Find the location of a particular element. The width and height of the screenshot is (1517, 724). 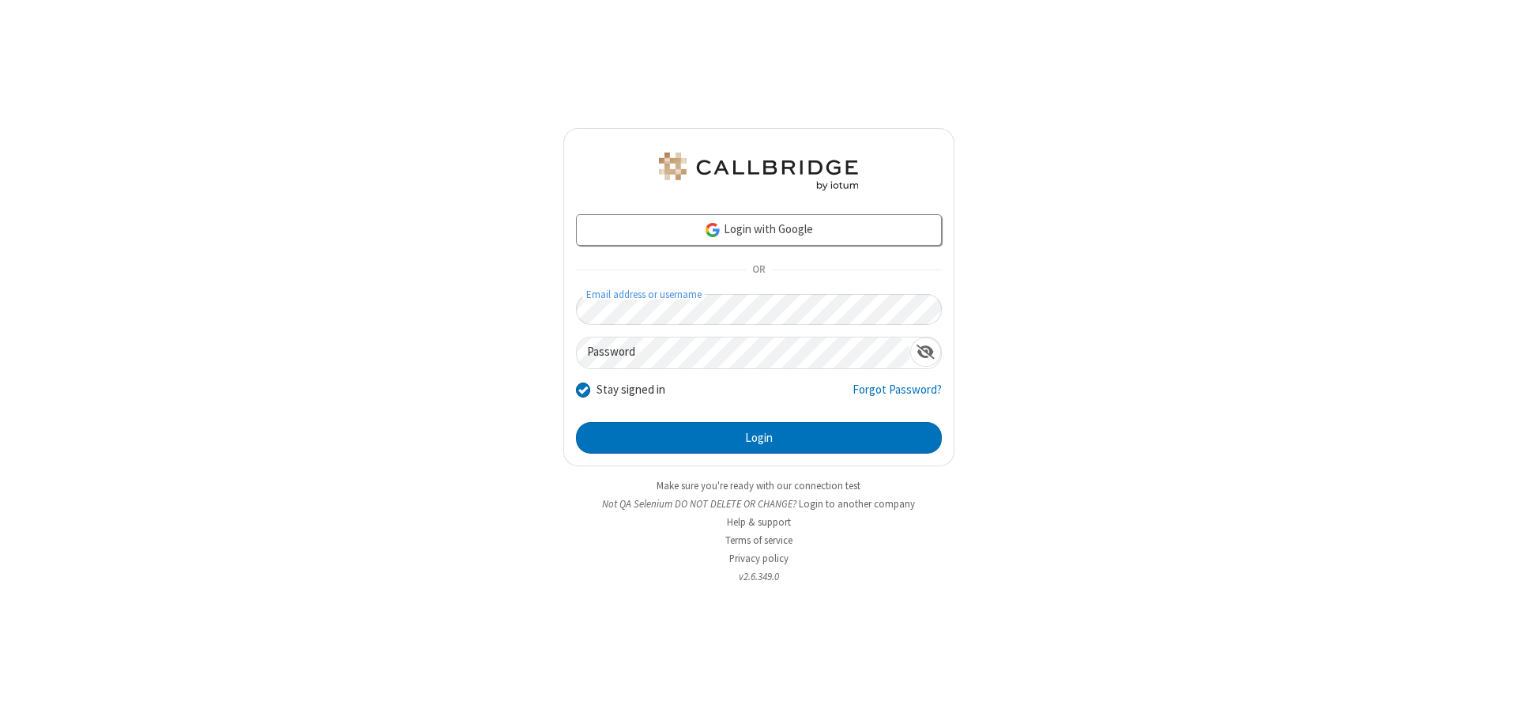

a: Forgot Password? is located at coordinates (897, 396).